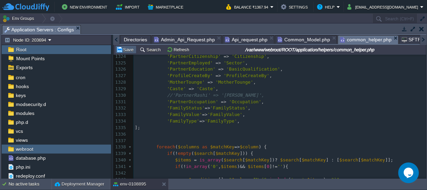 The width and height of the screenshot is (427, 190). What do you see at coordinates (120, 166) in the screenshot?
I see `div: 1341` at bounding box center [120, 166].